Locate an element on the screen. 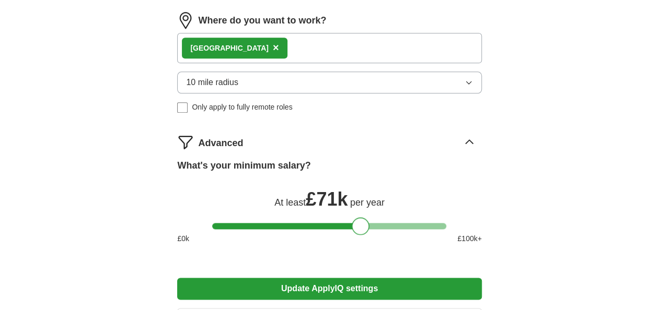 The height and width of the screenshot is (310, 659). input: Only apply to fully remote roles is located at coordinates (182, 108).